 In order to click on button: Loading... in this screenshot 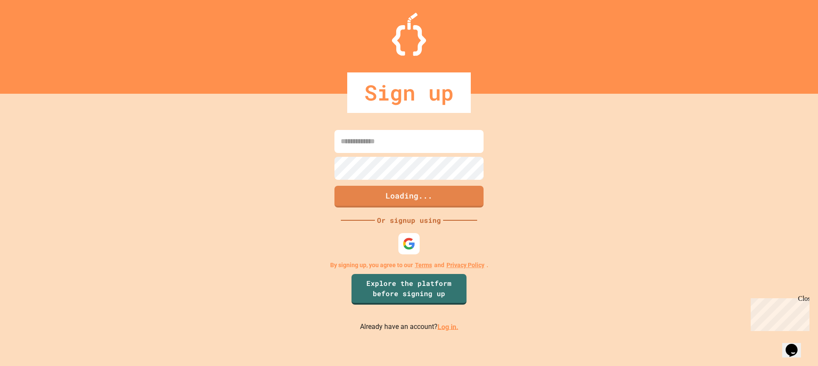, I will do `click(409, 196)`.